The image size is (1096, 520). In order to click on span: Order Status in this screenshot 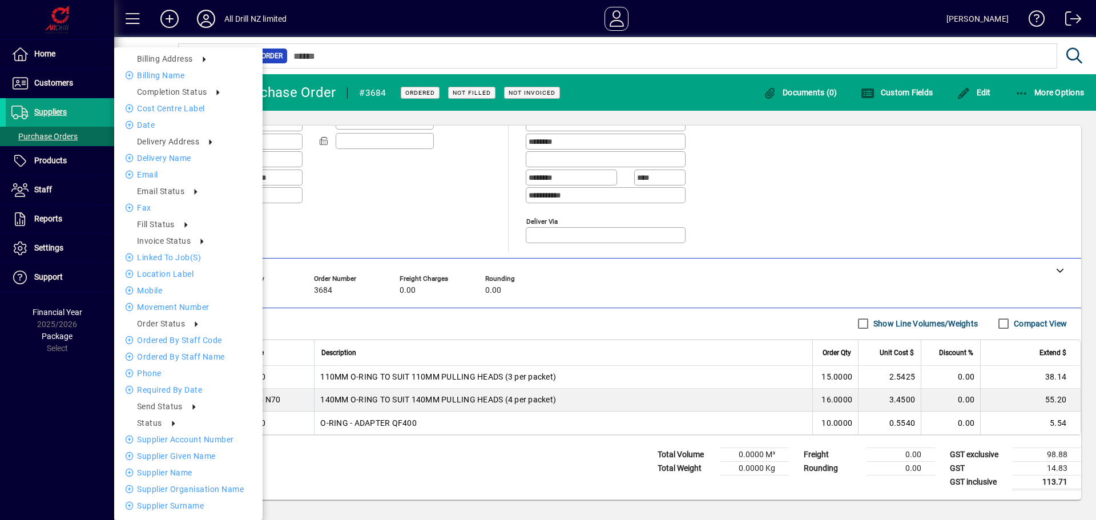, I will do `click(161, 324)`.